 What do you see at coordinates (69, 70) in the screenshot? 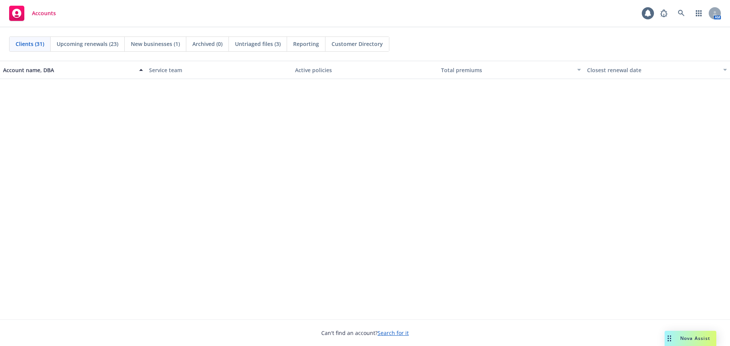
I see `div: Account name, DBA` at bounding box center [69, 70].